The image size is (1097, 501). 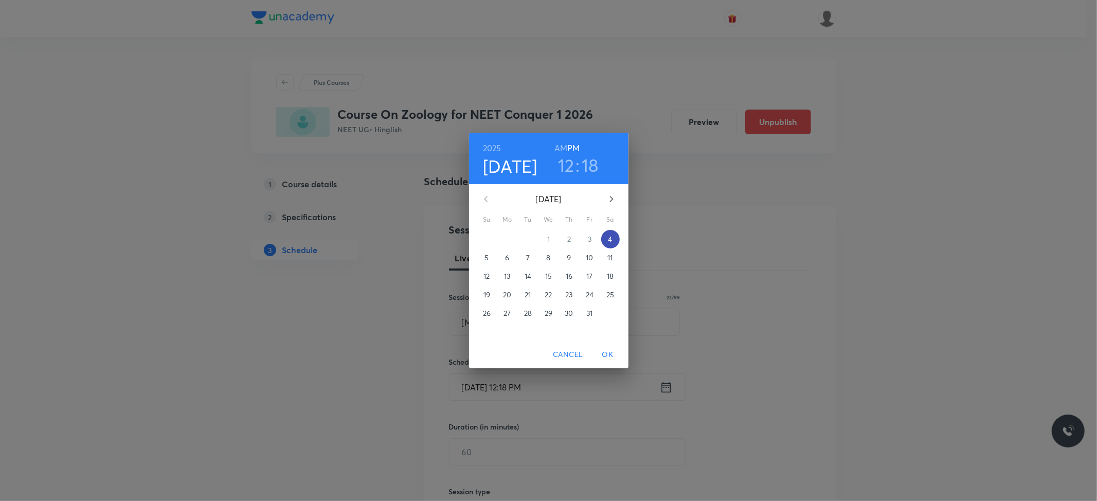 What do you see at coordinates (574, 148) in the screenshot?
I see `h6: PM` at bounding box center [574, 148].